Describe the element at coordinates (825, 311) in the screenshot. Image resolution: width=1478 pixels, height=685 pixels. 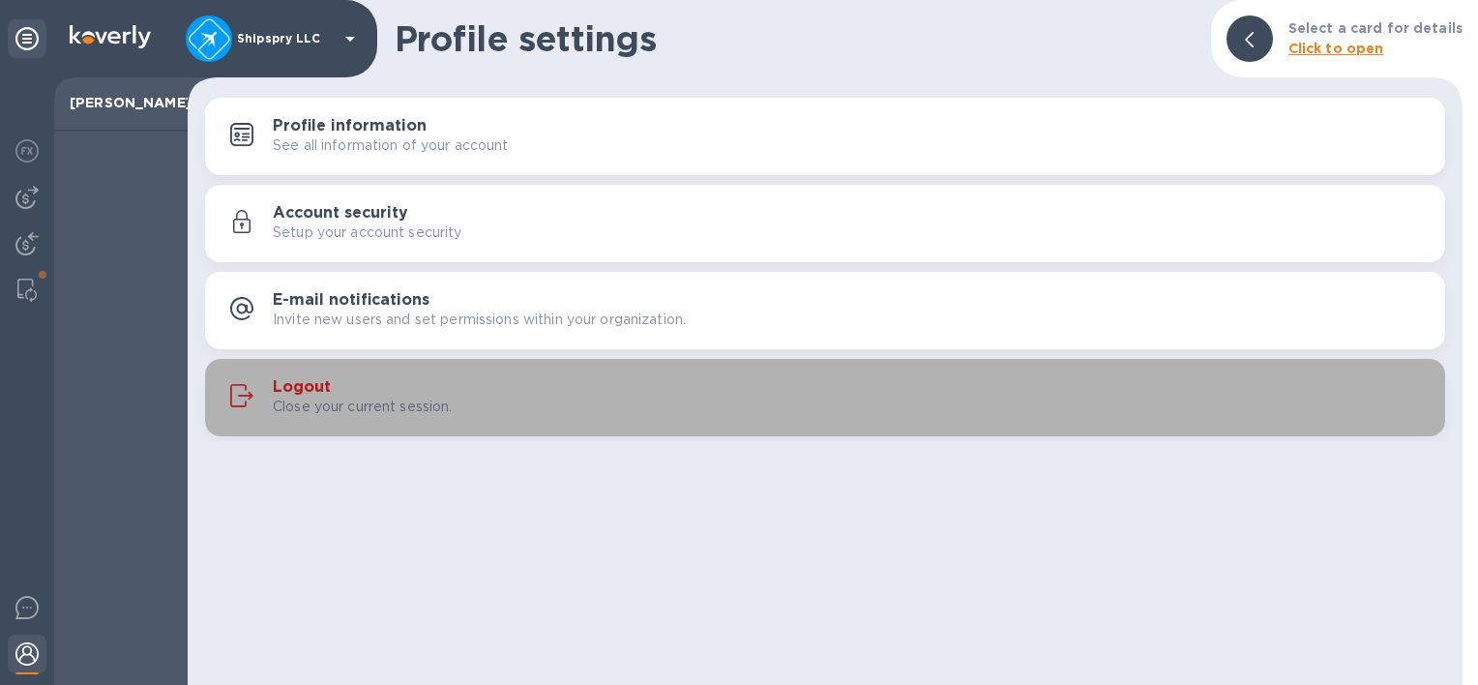
I see `button: E-mail notificationsInvite new users and set permissions within your organization.` at that location.